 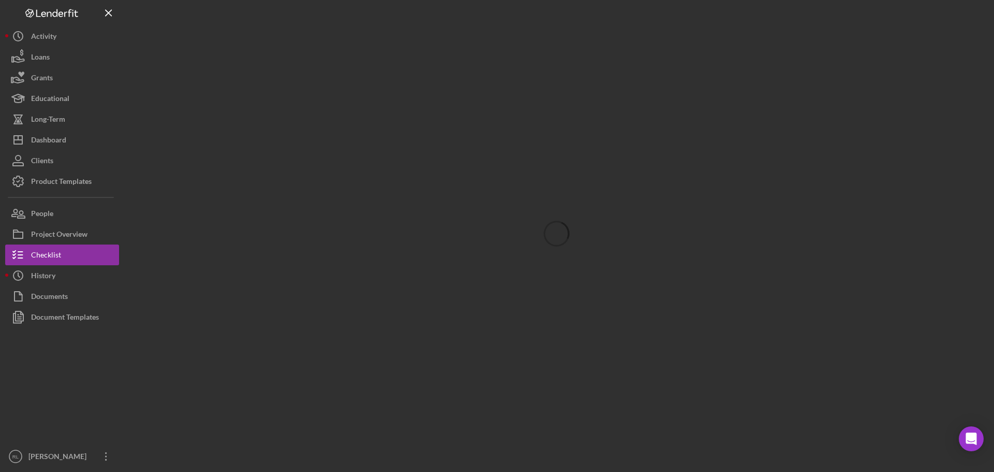 I want to click on a: Long-Term, so click(x=62, y=119).